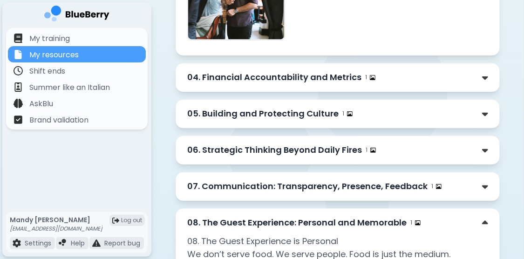 Image resolution: width=524 pixels, height=259 pixels. I want to click on p: 05. Building and Protecting Culture, so click(263, 114).